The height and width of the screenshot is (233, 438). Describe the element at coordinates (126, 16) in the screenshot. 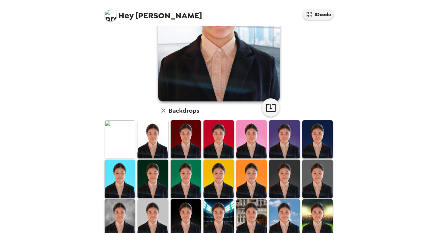

I see `span: Hey` at that location.